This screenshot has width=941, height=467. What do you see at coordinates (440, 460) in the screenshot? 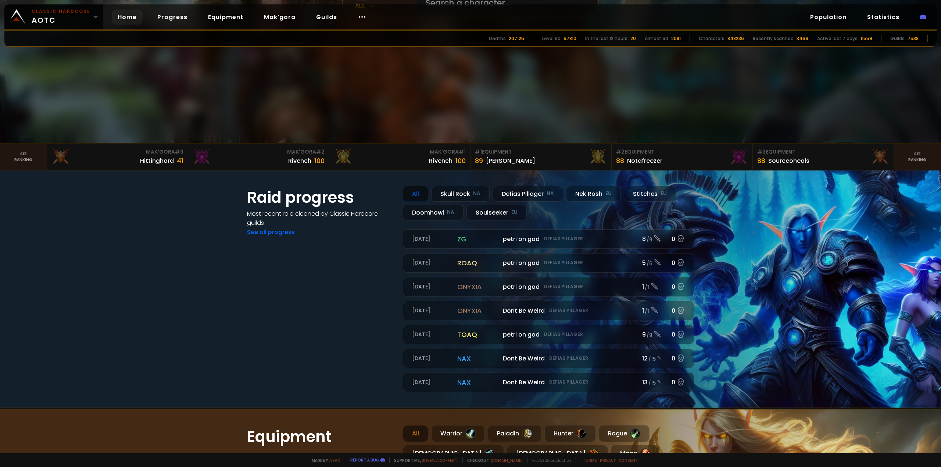
I see `a: Buy me a coffee` at bounding box center [440, 460].